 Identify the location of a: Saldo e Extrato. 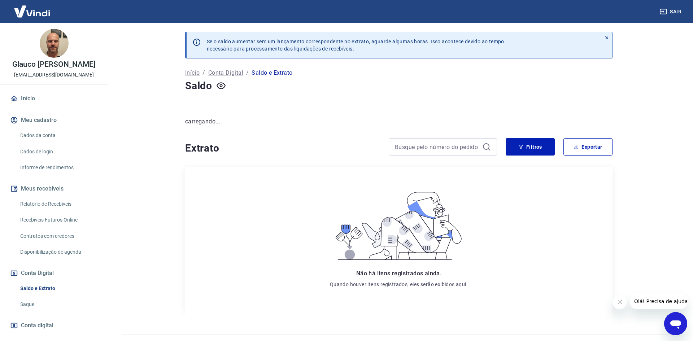
(58, 289).